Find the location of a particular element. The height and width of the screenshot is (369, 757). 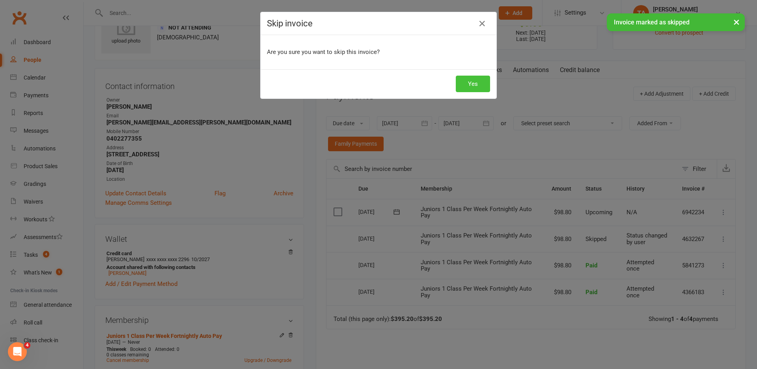

button: Yes is located at coordinates (473, 84).